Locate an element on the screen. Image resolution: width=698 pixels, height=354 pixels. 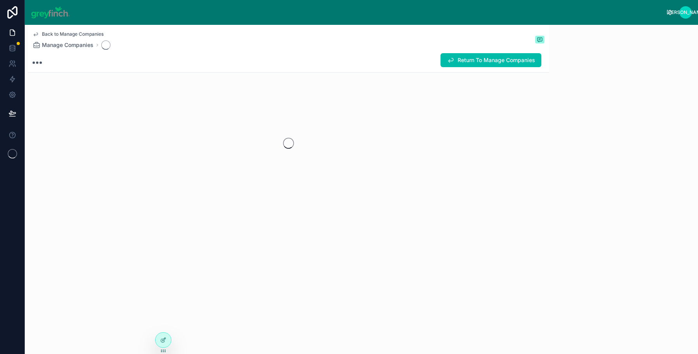
img: App logo is located at coordinates (50, 12).